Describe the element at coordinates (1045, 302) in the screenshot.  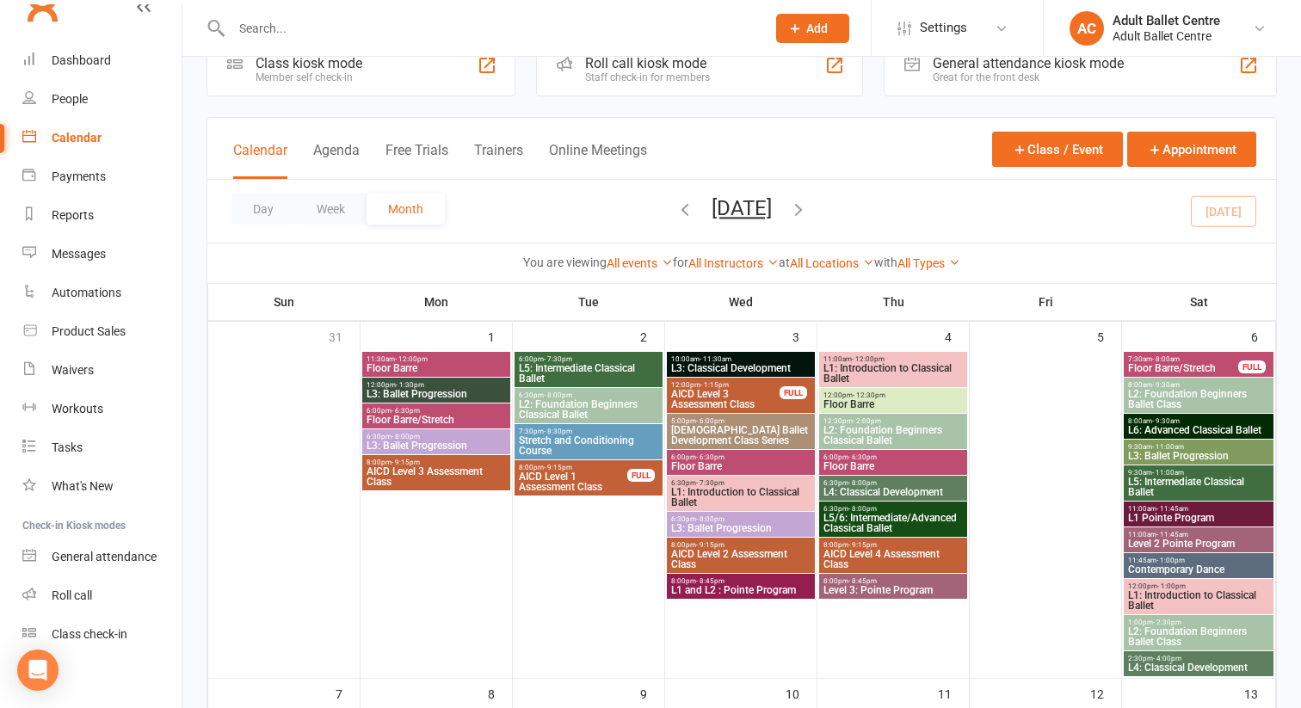
I see `th: Fri` at that location.